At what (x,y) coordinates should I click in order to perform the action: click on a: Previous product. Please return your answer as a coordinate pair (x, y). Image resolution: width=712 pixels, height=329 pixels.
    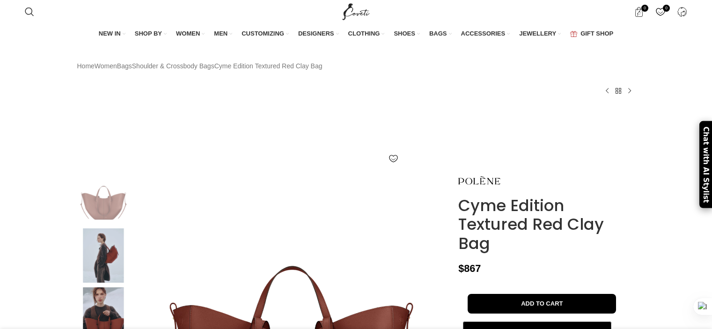
    Looking at the image, I should click on (607, 91).